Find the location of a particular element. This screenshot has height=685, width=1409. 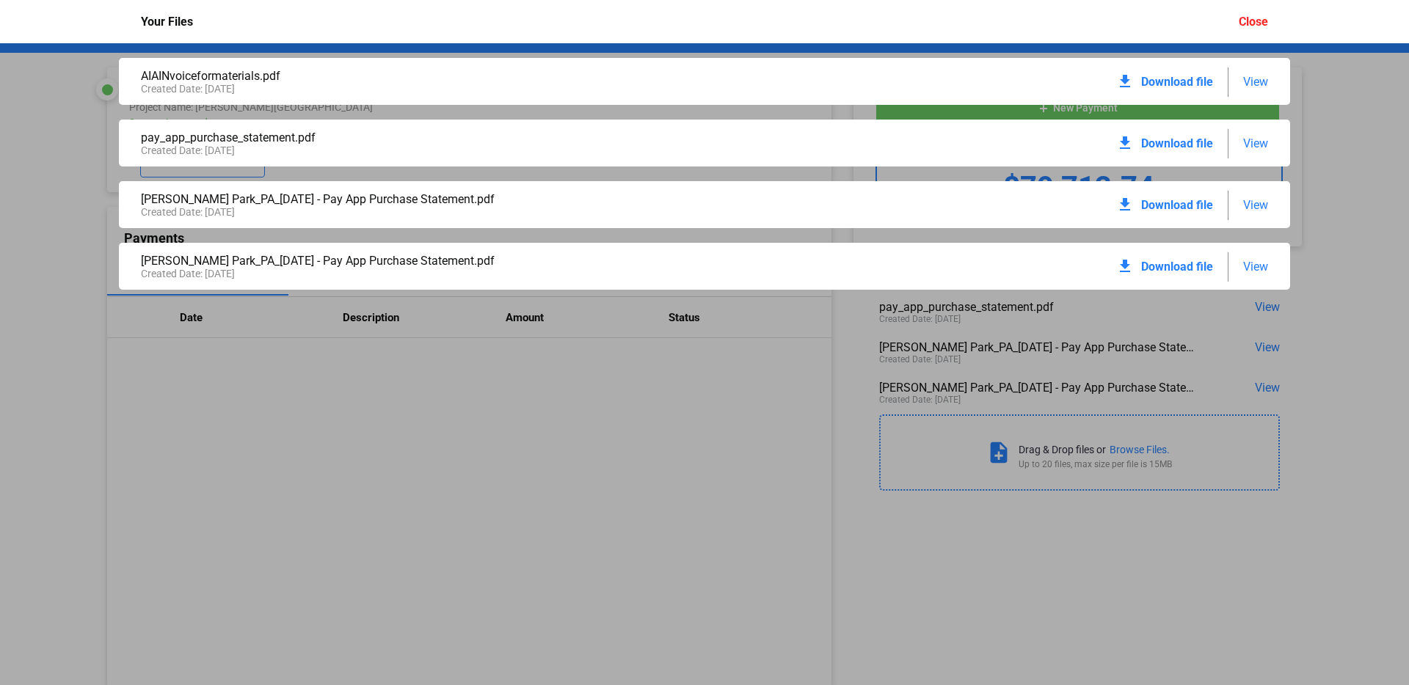

div: Close is located at coordinates (1254, 21).